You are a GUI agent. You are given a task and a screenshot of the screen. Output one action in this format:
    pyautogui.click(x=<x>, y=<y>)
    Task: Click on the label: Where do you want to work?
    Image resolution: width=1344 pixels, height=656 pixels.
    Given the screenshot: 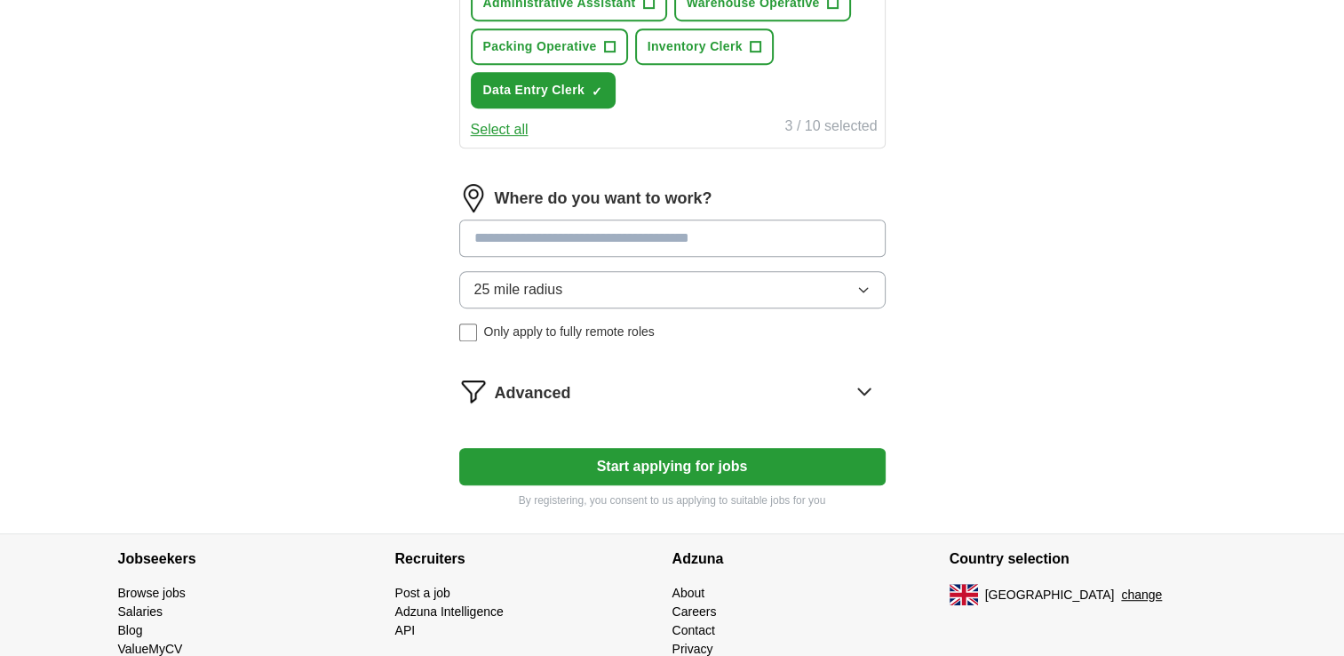 What is the action you would take?
    pyautogui.click(x=603, y=198)
    